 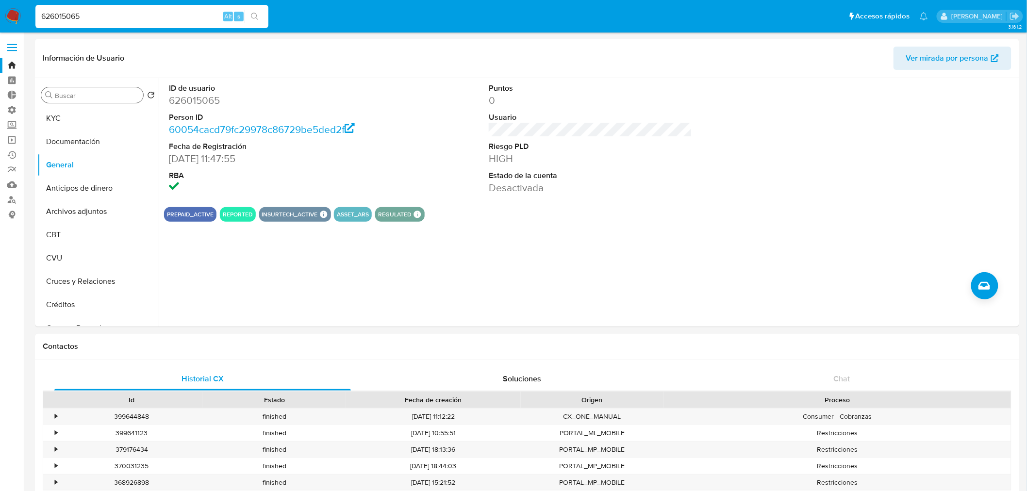 What do you see at coordinates (202, 378) in the screenshot?
I see `span: Historial CX` at bounding box center [202, 378].